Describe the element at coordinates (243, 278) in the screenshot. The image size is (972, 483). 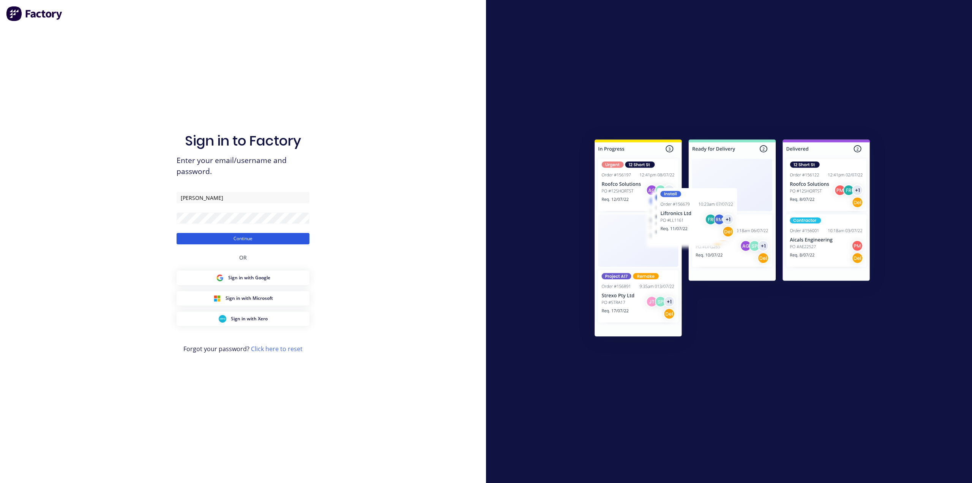
I see `button: Google Sign inSign in with Google` at that location.